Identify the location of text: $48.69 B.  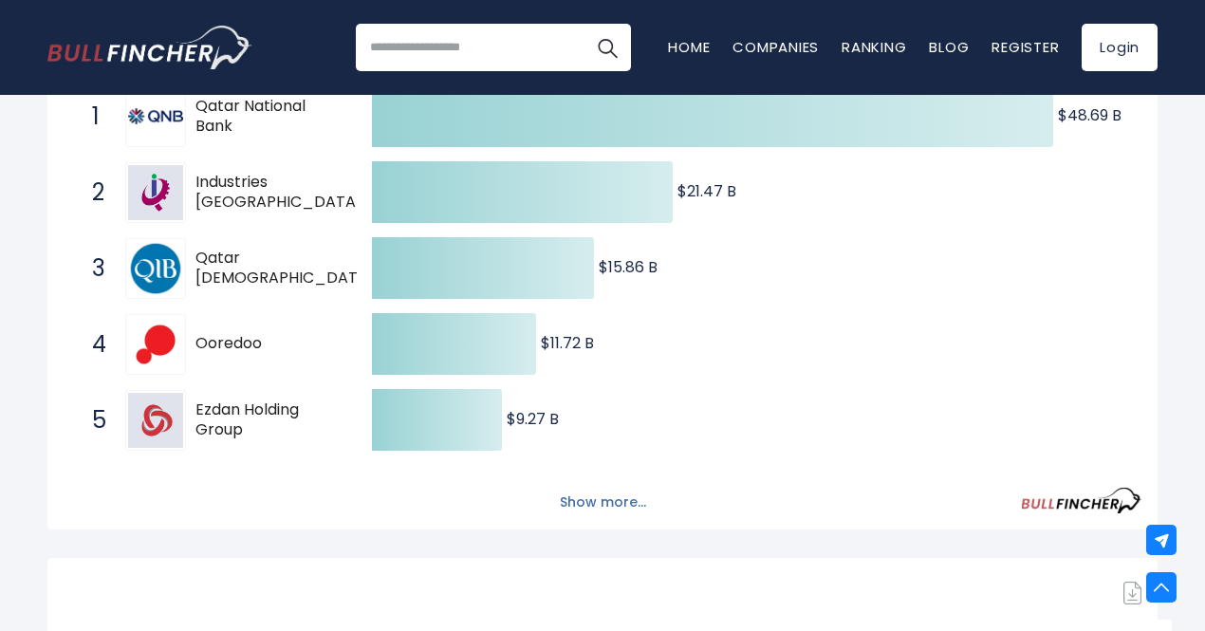
(1089, 115).